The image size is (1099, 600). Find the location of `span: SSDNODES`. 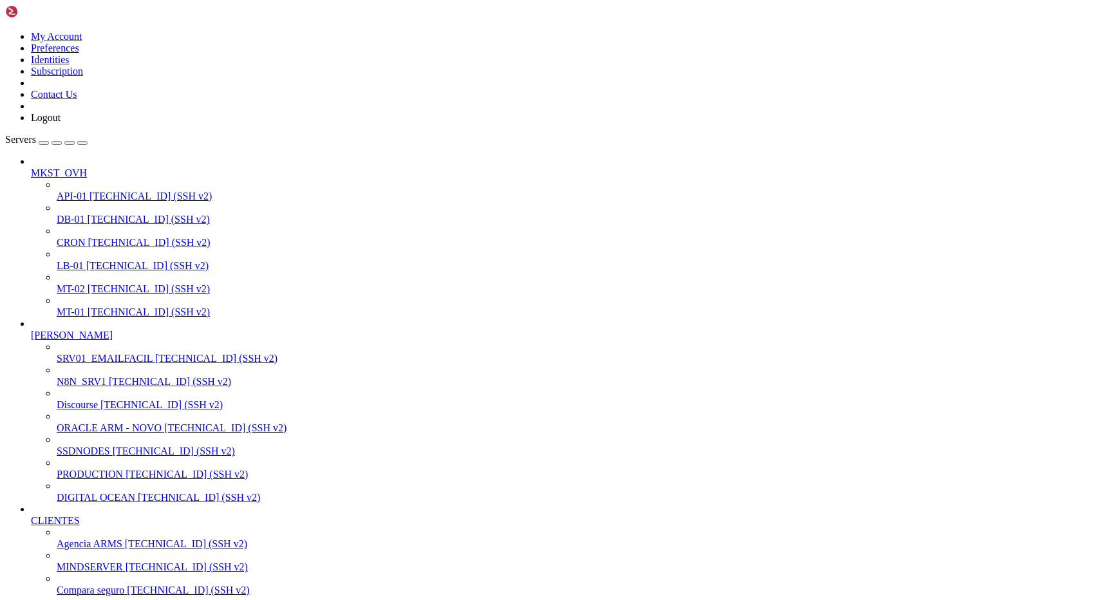

span: SSDNODES is located at coordinates (83, 451).